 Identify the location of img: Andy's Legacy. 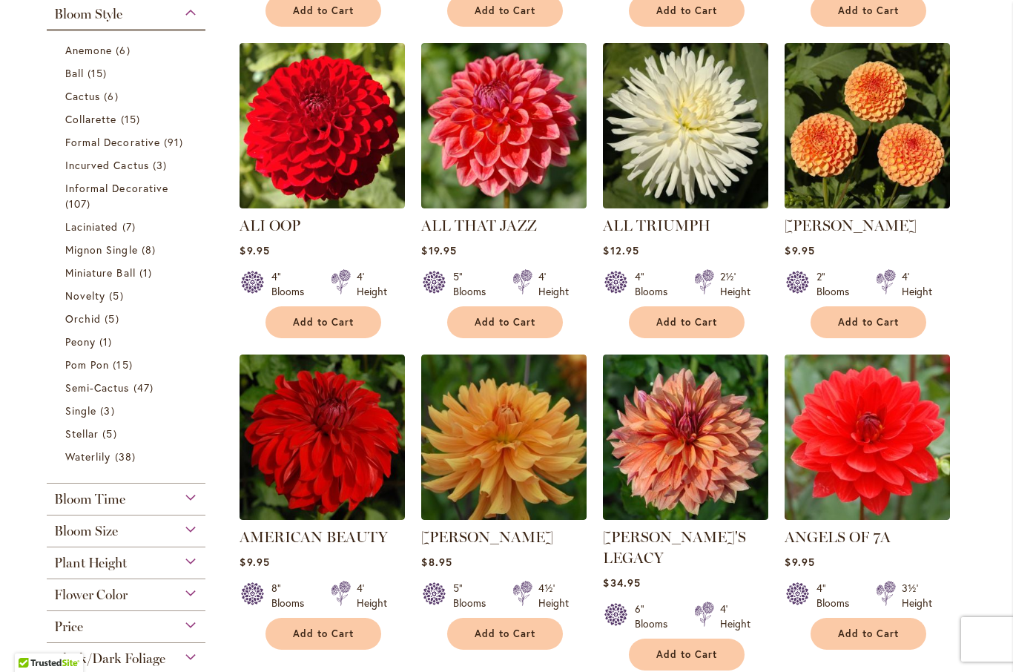
(686, 437).